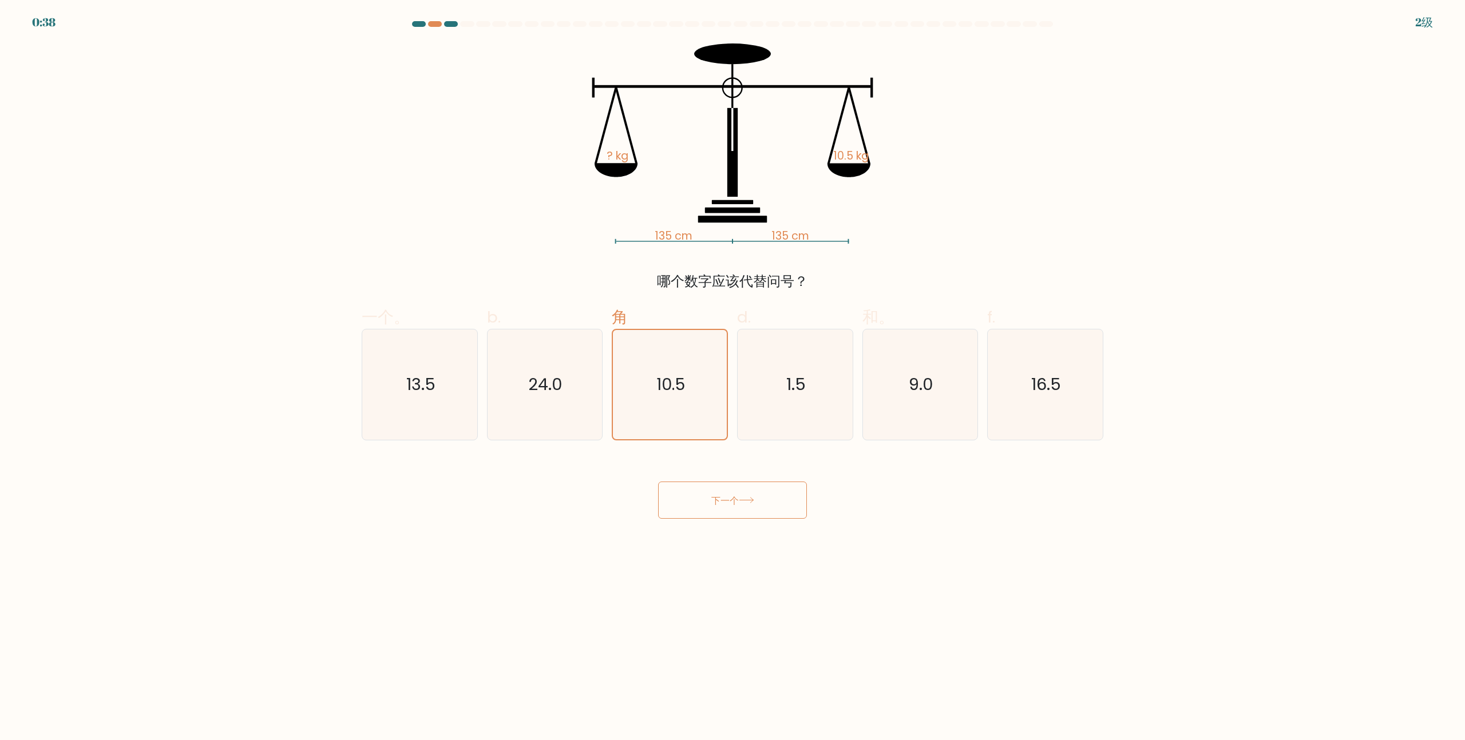 This screenshot has height=740, width=1465. What do you see at coordinates (1423, 22) in the screenshot?
I see `font: 2级` at bounding box center [1423, 22].